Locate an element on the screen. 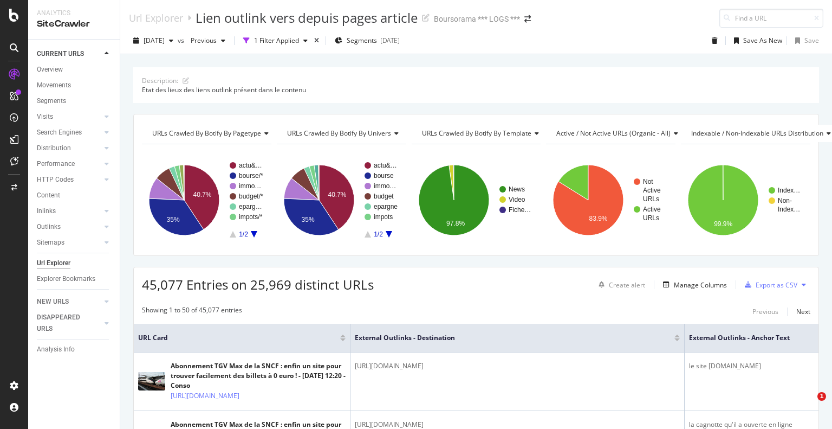 The width and height of the screenshot is (832, 429). div: Description: is located at coordinates (160, 80).